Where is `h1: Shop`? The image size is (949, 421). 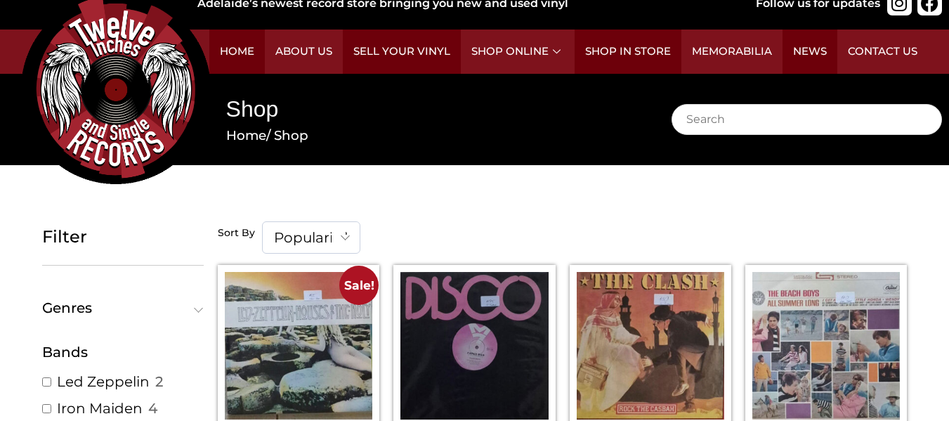
h1: Shop is located at coordinates (428, 109).